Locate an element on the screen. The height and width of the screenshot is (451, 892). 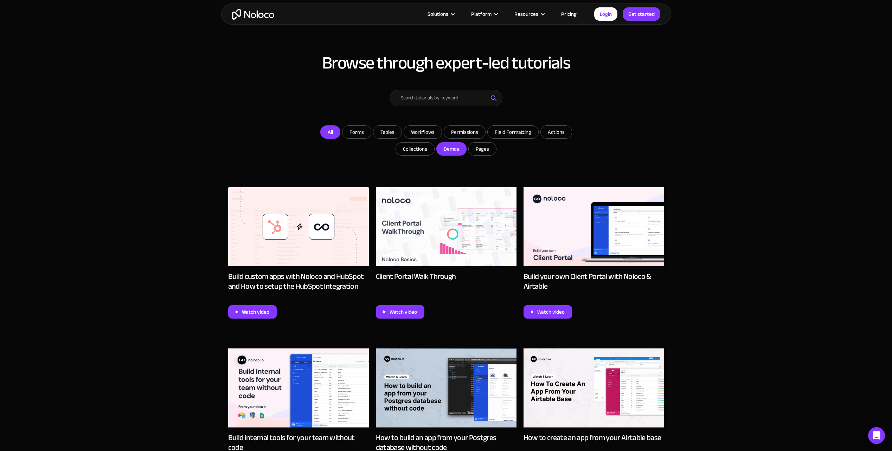
a: Get started is located at coordinates (641, 14).